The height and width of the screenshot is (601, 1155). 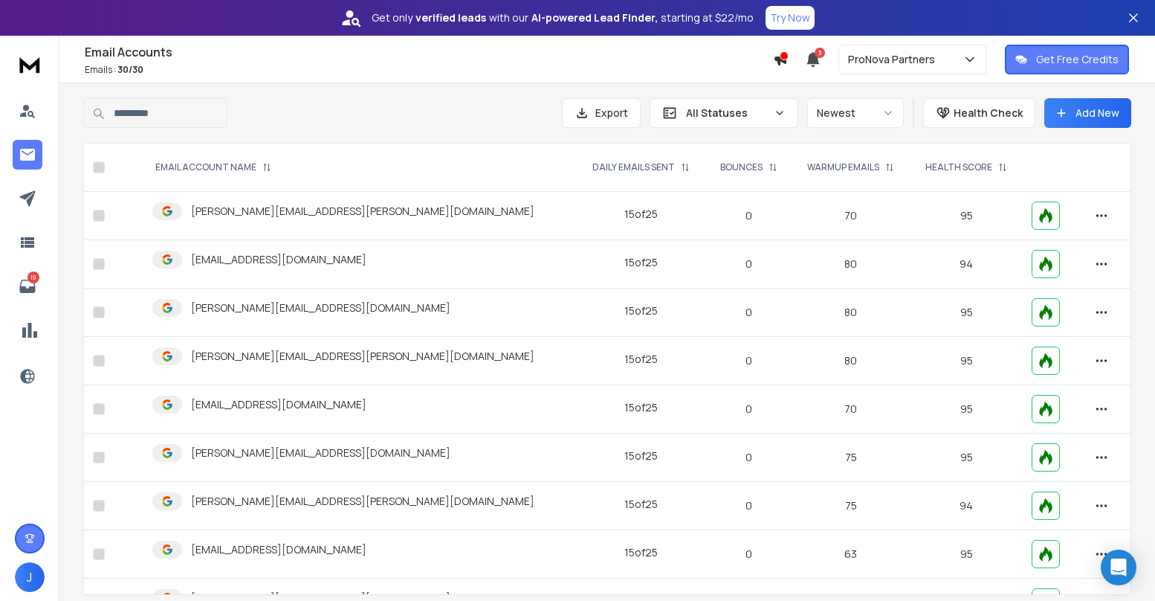 I want to click on button: Export, so click(x=601, y=113).